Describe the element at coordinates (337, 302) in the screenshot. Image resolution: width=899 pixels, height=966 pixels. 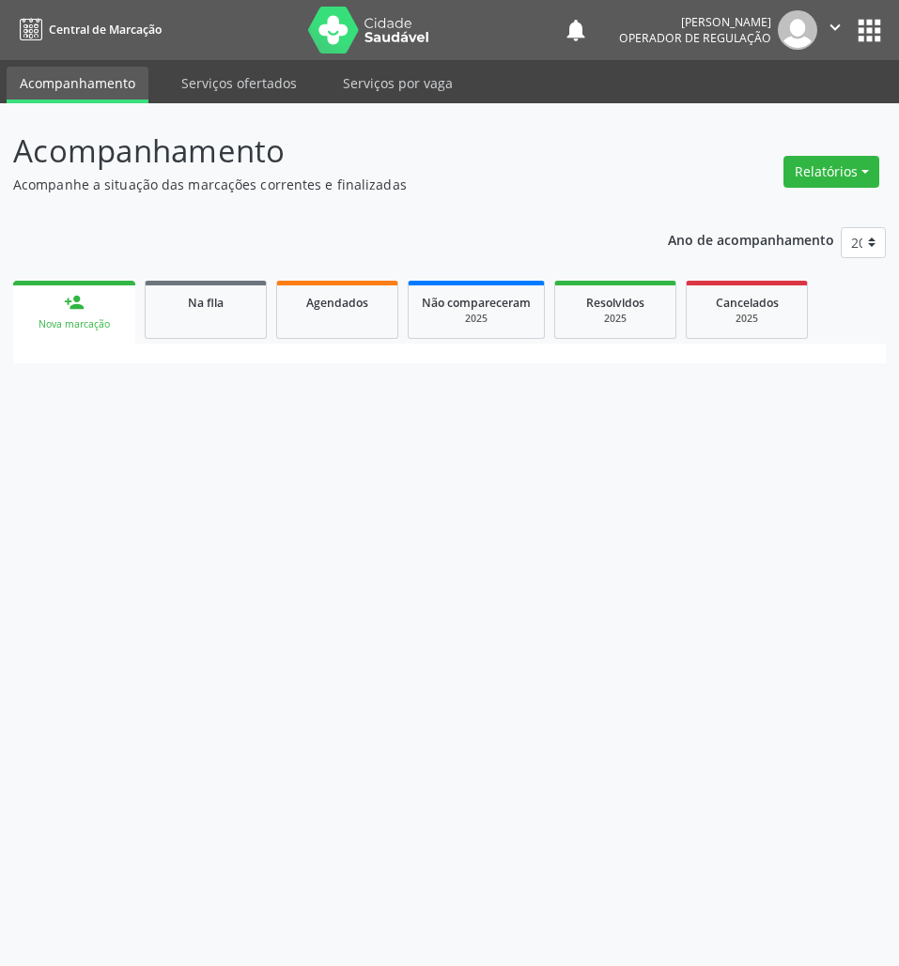
I see `span: Agendados` at that location.